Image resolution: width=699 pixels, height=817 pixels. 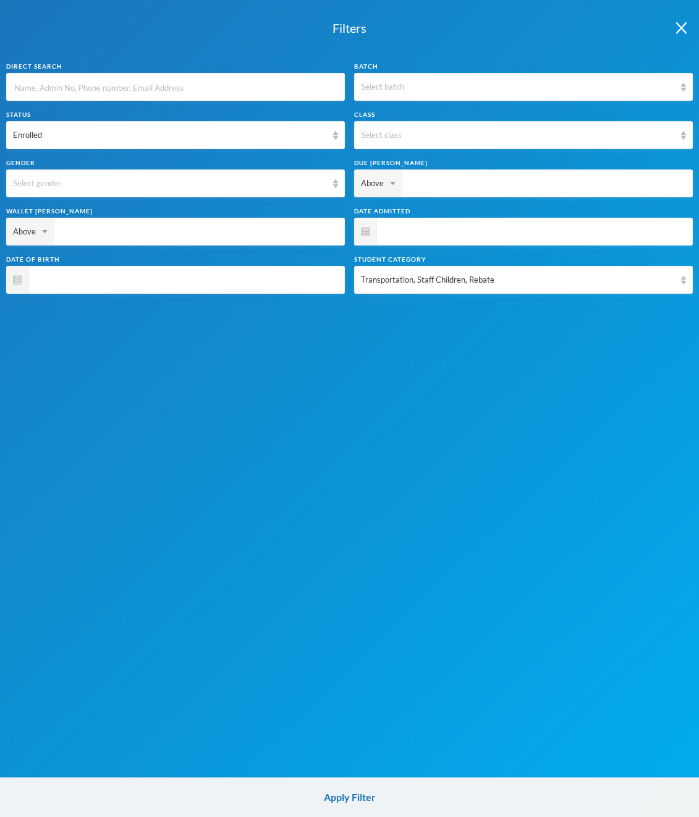 I want to click on div: Select gender, so click(x=170, y=184).